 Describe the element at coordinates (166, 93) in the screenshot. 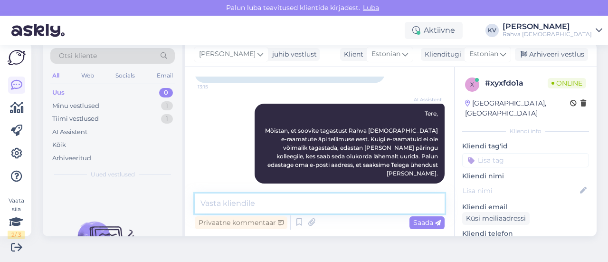

I see `div: 0` at that location.